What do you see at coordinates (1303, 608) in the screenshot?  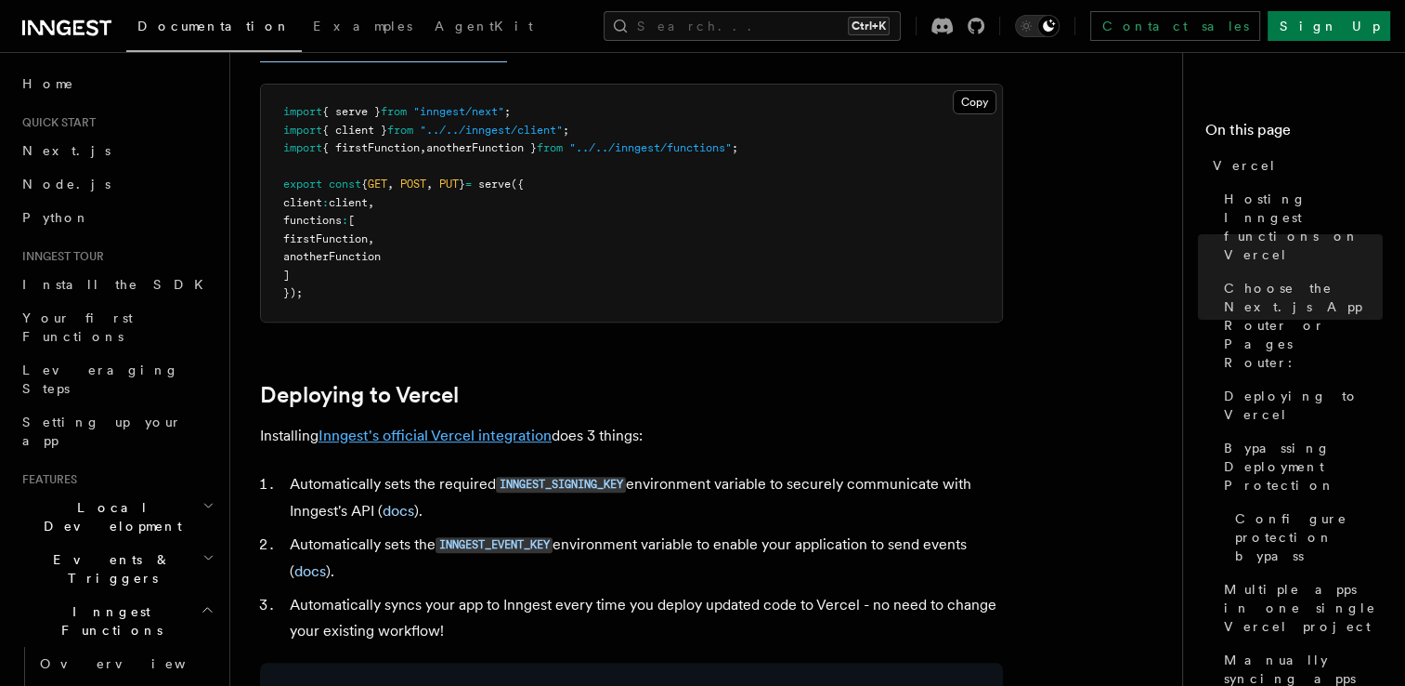 I see `span: Multiple apps in one single Vercel project` at bounding box center [1303, 608].